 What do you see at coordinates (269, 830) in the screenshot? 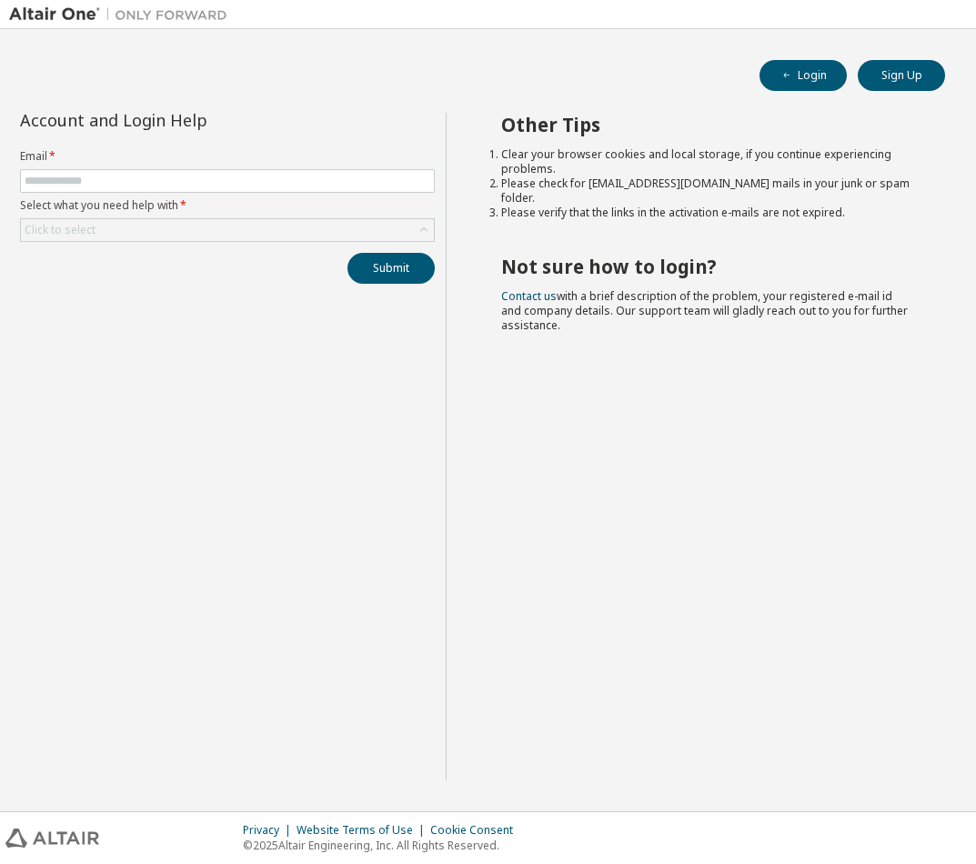
I see `div: Privacy` at bounding box center [269, 830].